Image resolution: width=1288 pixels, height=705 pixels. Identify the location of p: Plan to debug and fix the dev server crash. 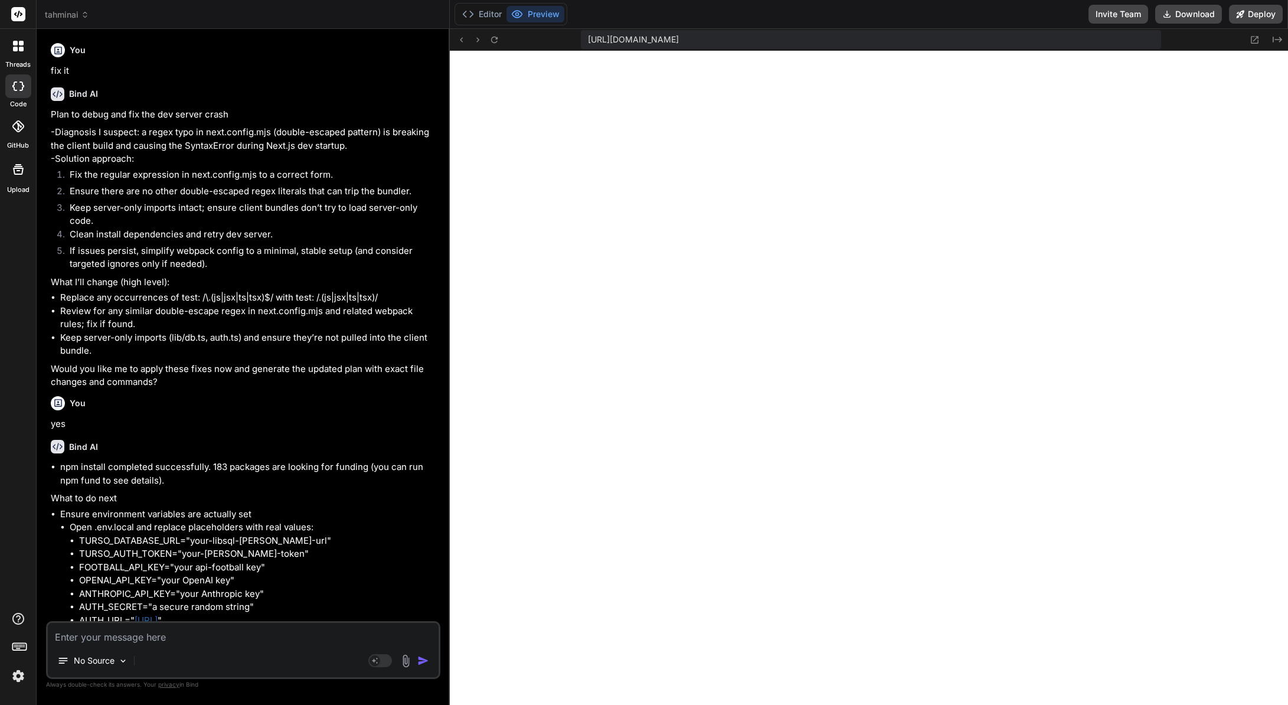
(244, 114).